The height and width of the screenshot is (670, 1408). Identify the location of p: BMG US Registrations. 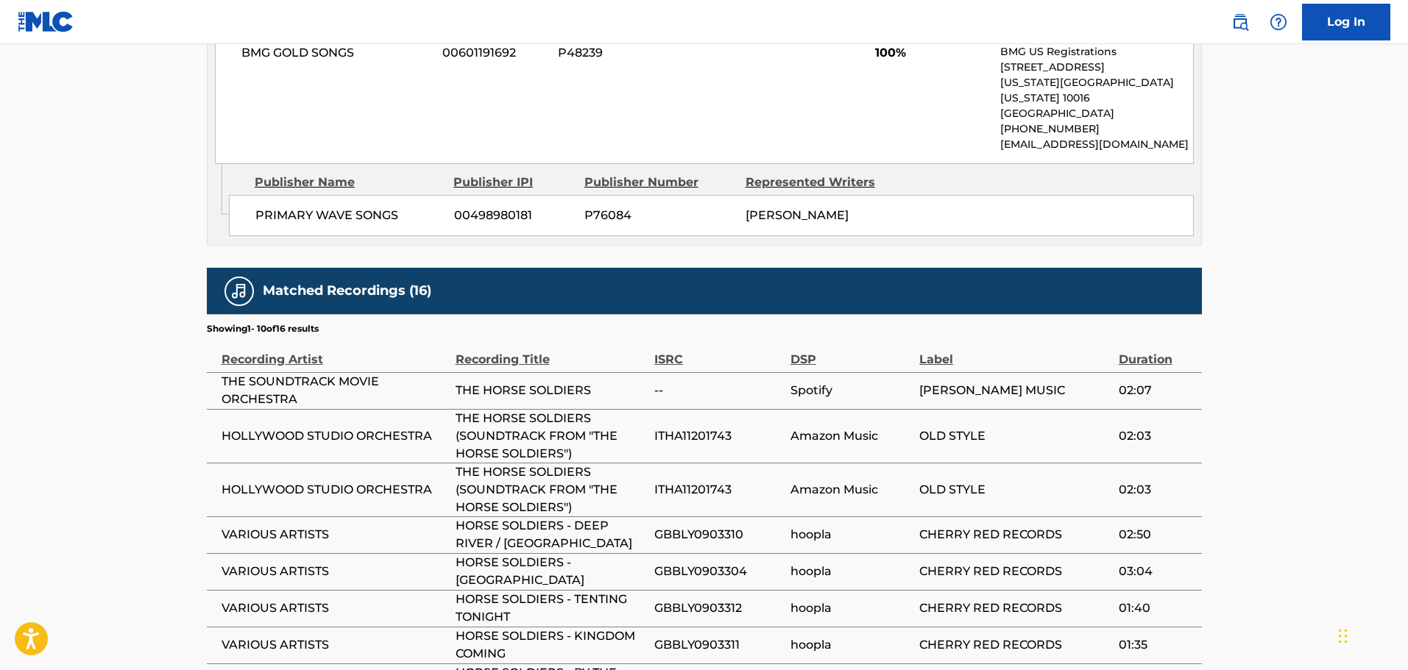
(1096, 52).